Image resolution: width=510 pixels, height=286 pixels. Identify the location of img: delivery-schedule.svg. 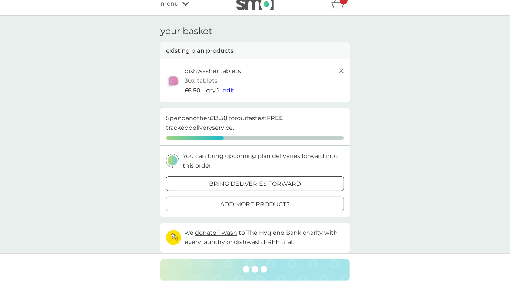
(172, 161).